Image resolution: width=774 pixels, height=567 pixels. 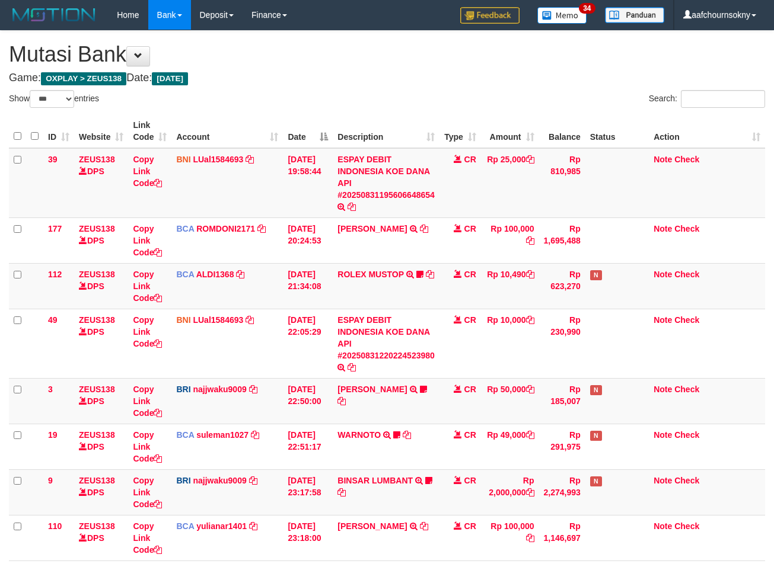 What do you see at coordinates (222, 435) in the screenshot?
I see `a: suleman1027` at bounding box center [222, 435].